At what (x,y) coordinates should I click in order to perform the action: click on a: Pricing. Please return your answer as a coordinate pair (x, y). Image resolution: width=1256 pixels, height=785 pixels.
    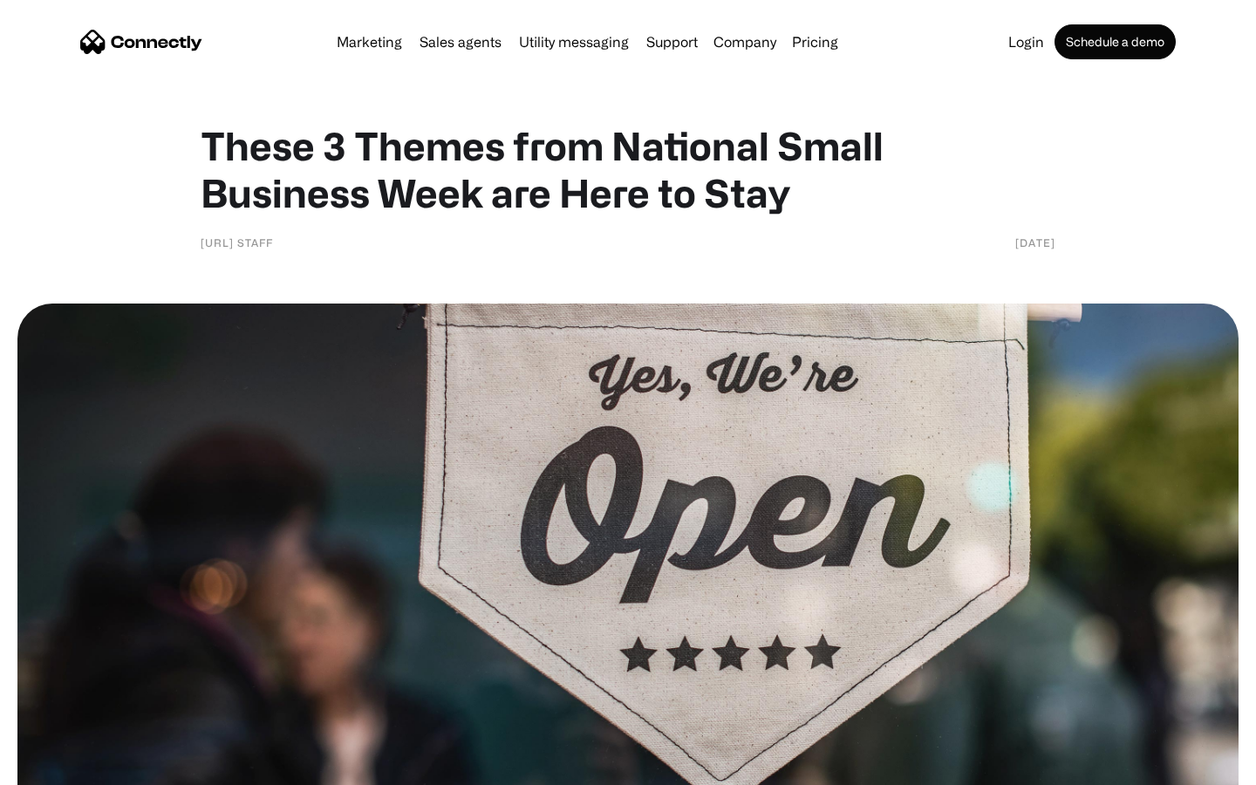
    Looking at the image, I should click on (814, 42).